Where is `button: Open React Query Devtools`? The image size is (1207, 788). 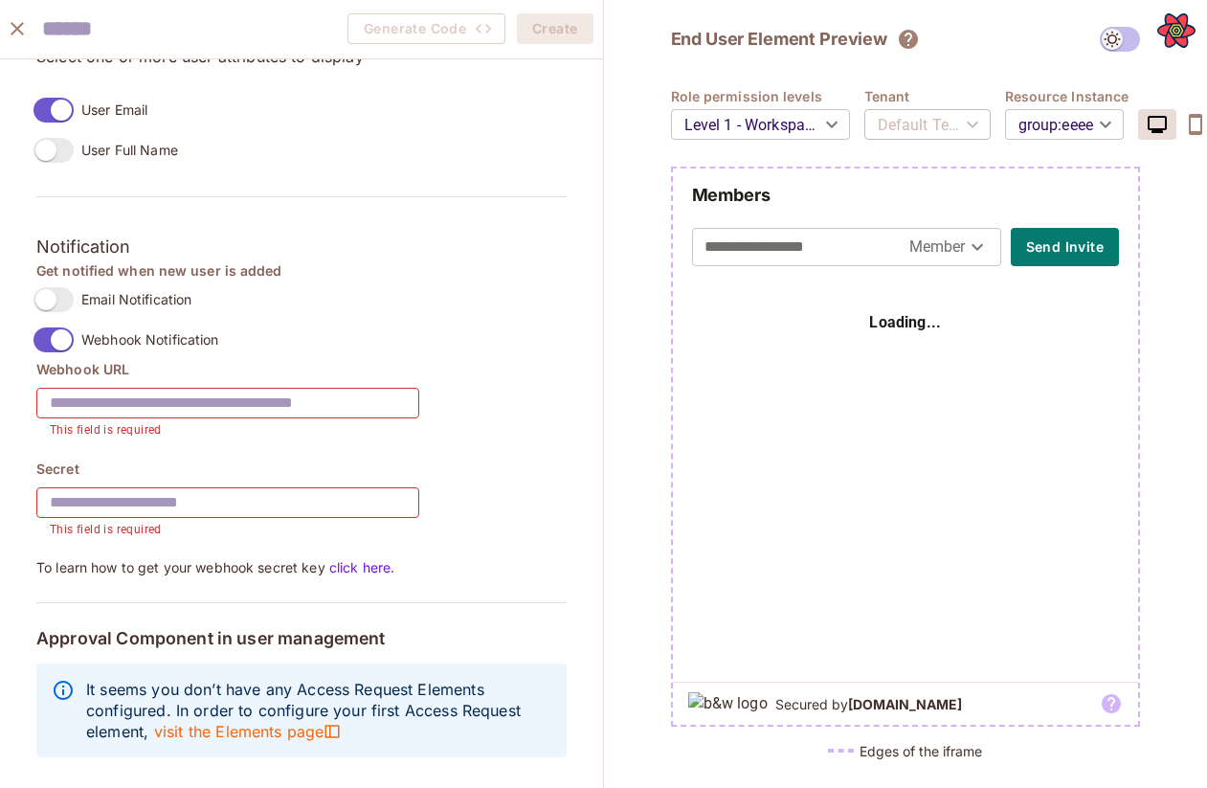 button: Open React Query Devtools is located at coordinates (1176, 31).